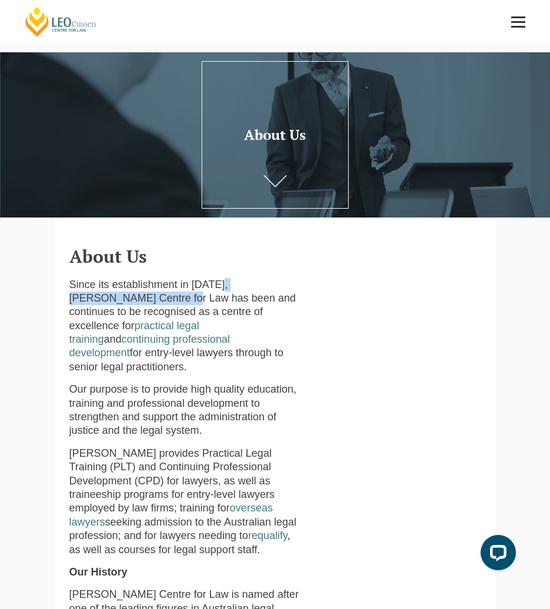 This screenshot has width=550, height=609. Describe the element at coordinates (98, 572) in the screenshot. I see `strong: Our History` at that location.